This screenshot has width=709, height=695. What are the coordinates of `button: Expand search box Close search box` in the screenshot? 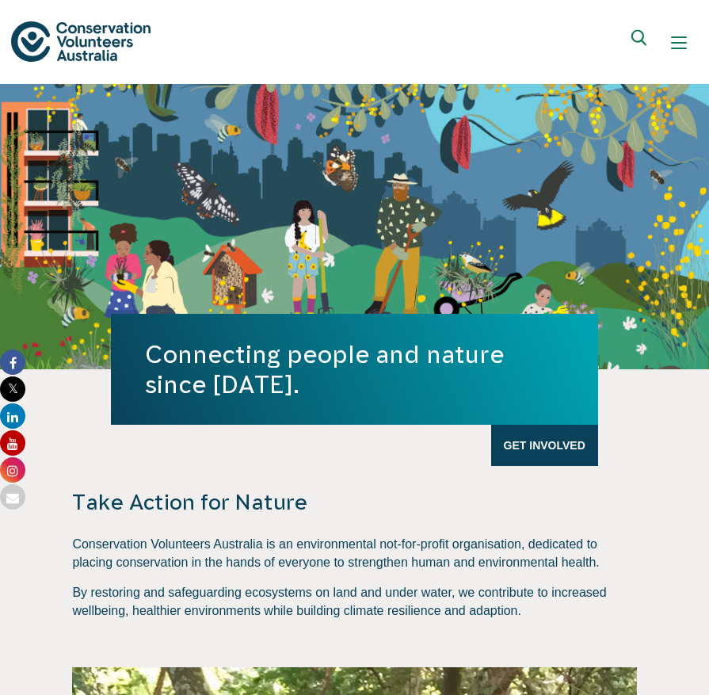 It's located at (641, 43).